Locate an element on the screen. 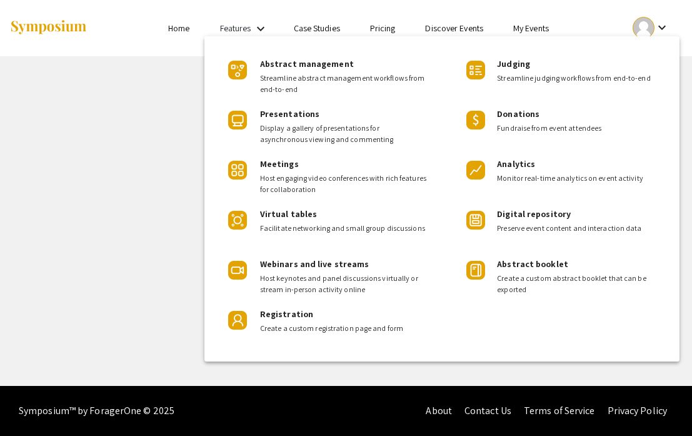 The image size is (692, 436). span: Virtual tables is located at coordinates (288, 214).